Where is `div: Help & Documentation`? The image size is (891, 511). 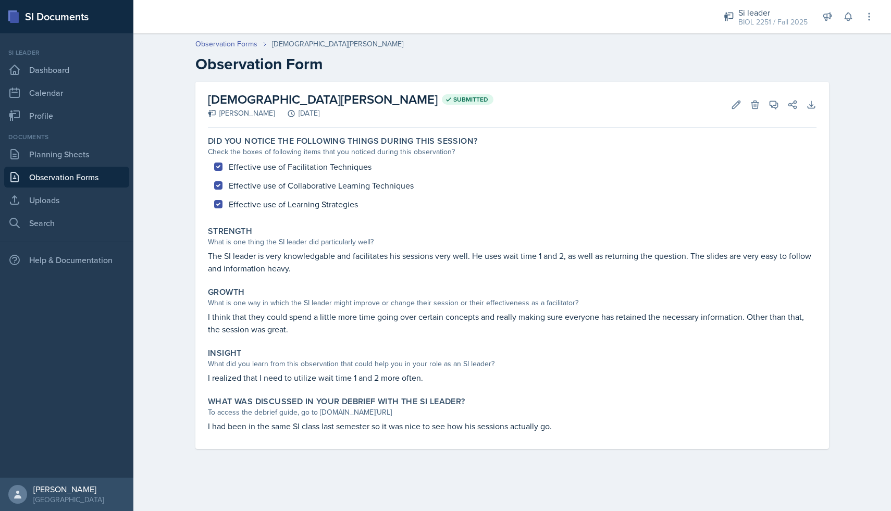
div: Help & Documentation is located at coordinates (67, 260).